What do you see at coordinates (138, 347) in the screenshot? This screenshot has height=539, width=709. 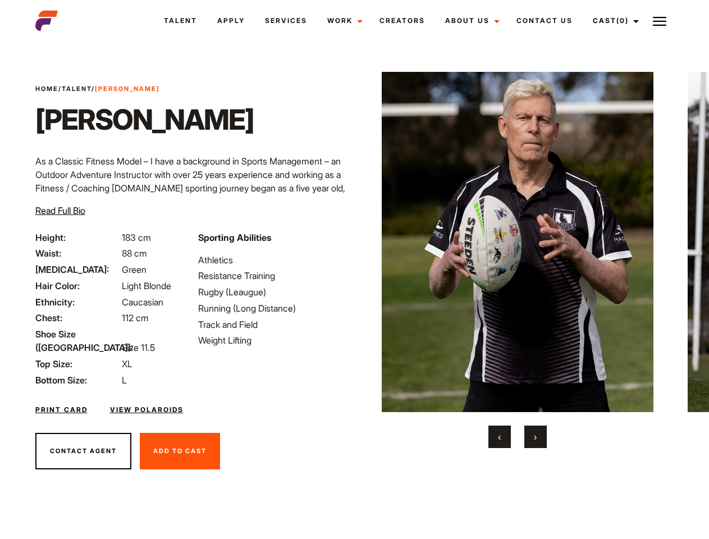 I see `span: Size 11.5` at bounding box center [138, 347].